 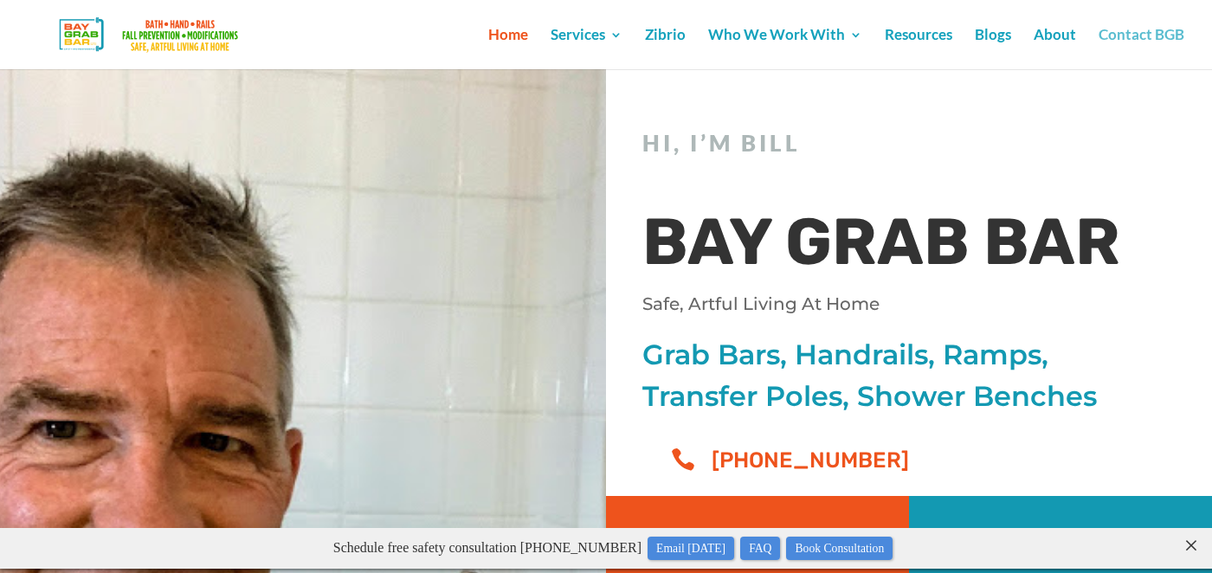 I want to click on a: Book Consultation, so click(x=839, y=20).